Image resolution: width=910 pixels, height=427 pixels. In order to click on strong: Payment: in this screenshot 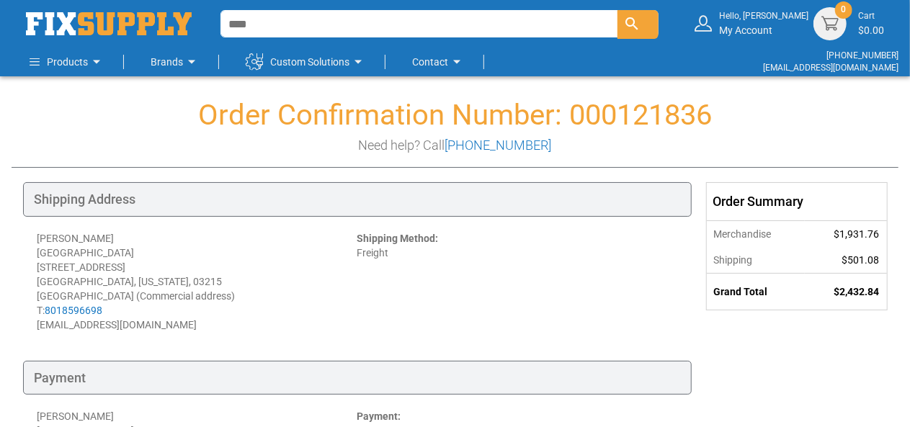, I will do `click(379, 417)`.